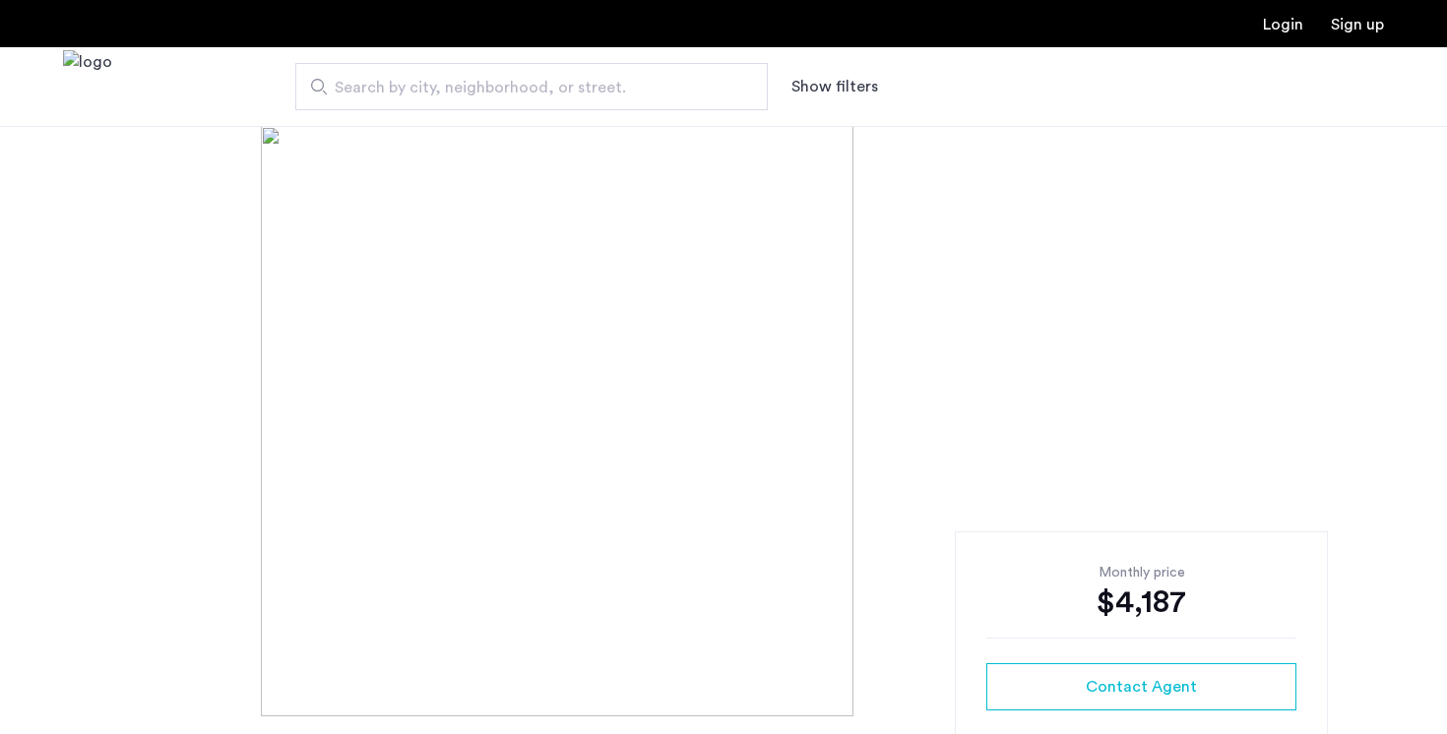  Describe the element at coordinates (1283, 25) in the screenshot. I see `a: Login` at that location.